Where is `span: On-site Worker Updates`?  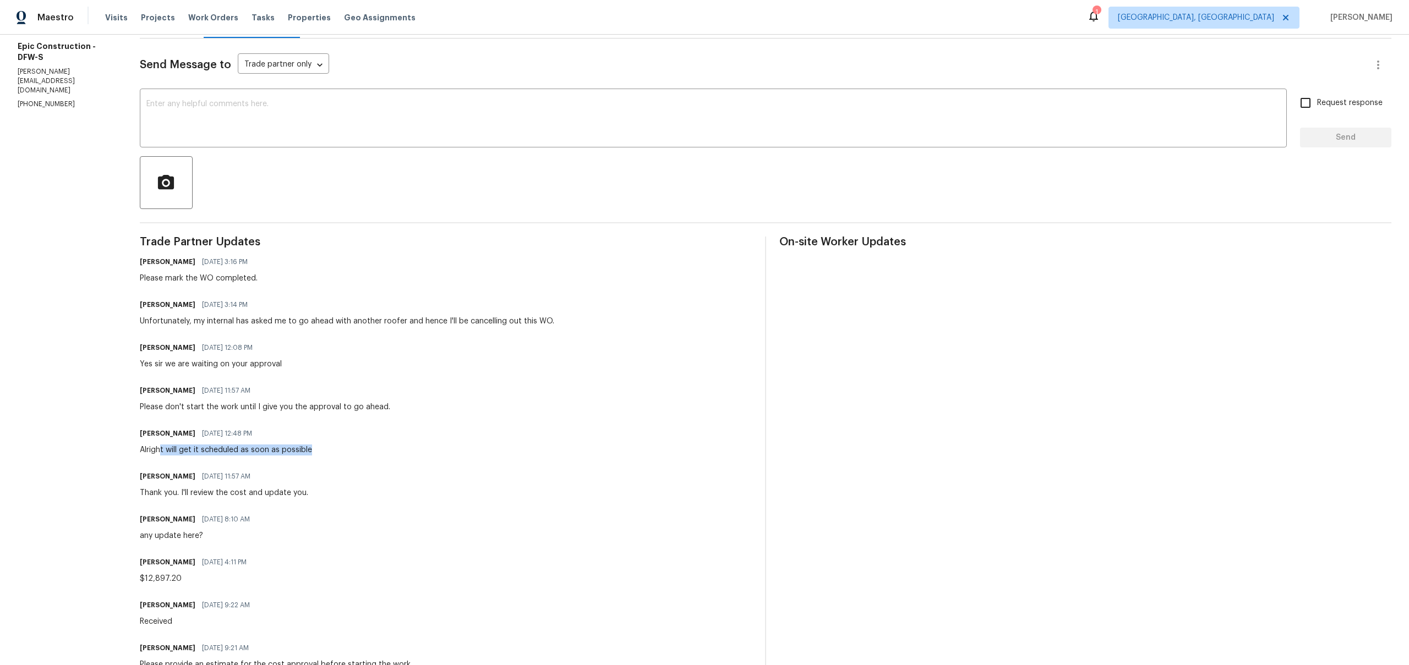 span: On-site Worker Updates is located at coordinates (1085, 242).